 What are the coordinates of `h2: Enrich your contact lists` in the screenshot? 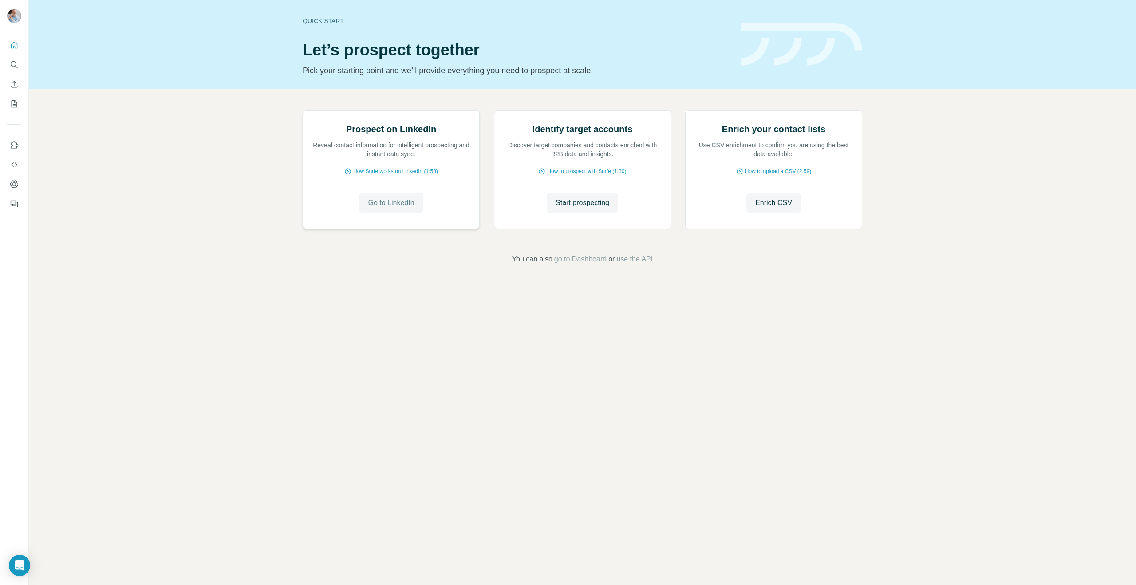 It's located at (774, 129).